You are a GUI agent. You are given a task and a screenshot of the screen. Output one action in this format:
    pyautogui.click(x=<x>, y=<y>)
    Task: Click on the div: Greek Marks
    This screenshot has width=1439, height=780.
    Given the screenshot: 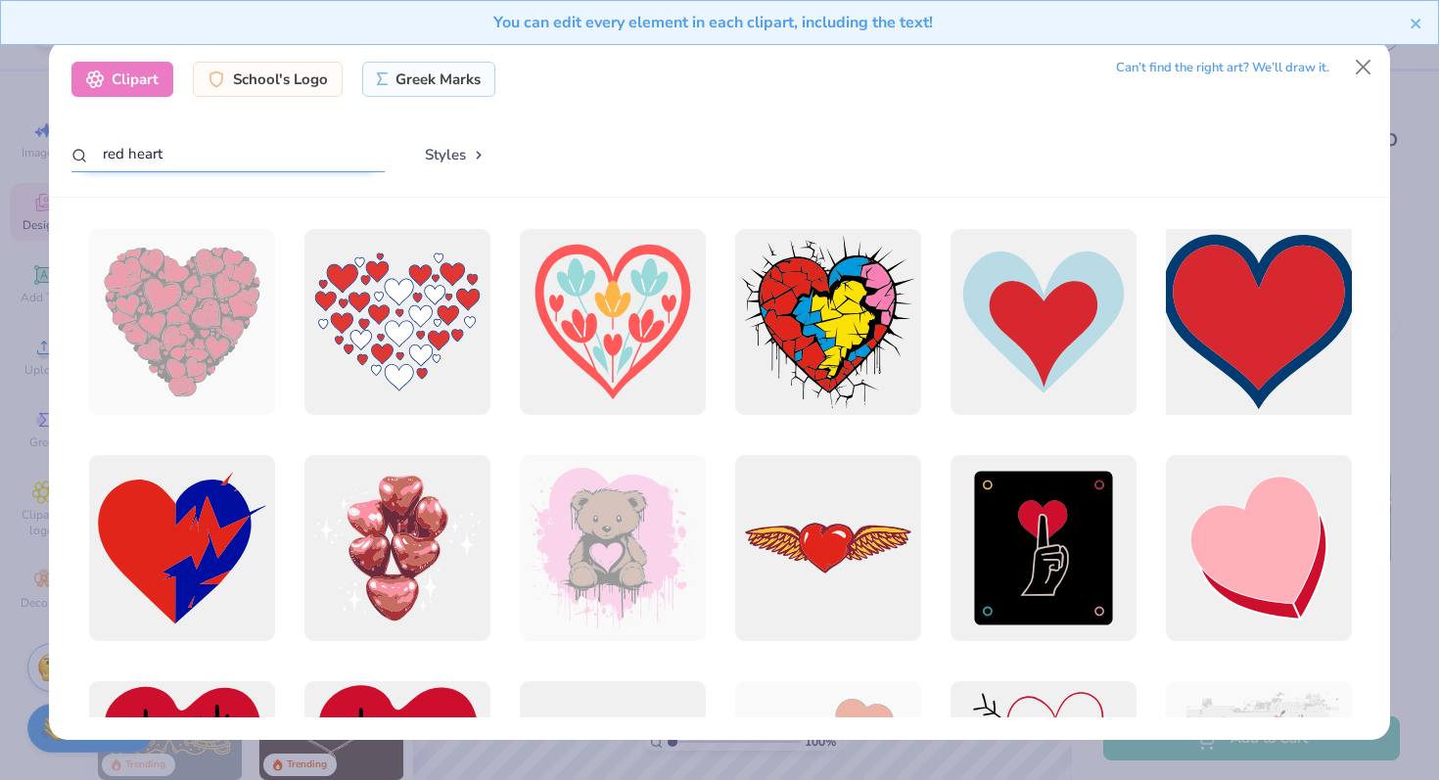 What is the action you would take?
    pyautogui.click(x=429, y=79)
    